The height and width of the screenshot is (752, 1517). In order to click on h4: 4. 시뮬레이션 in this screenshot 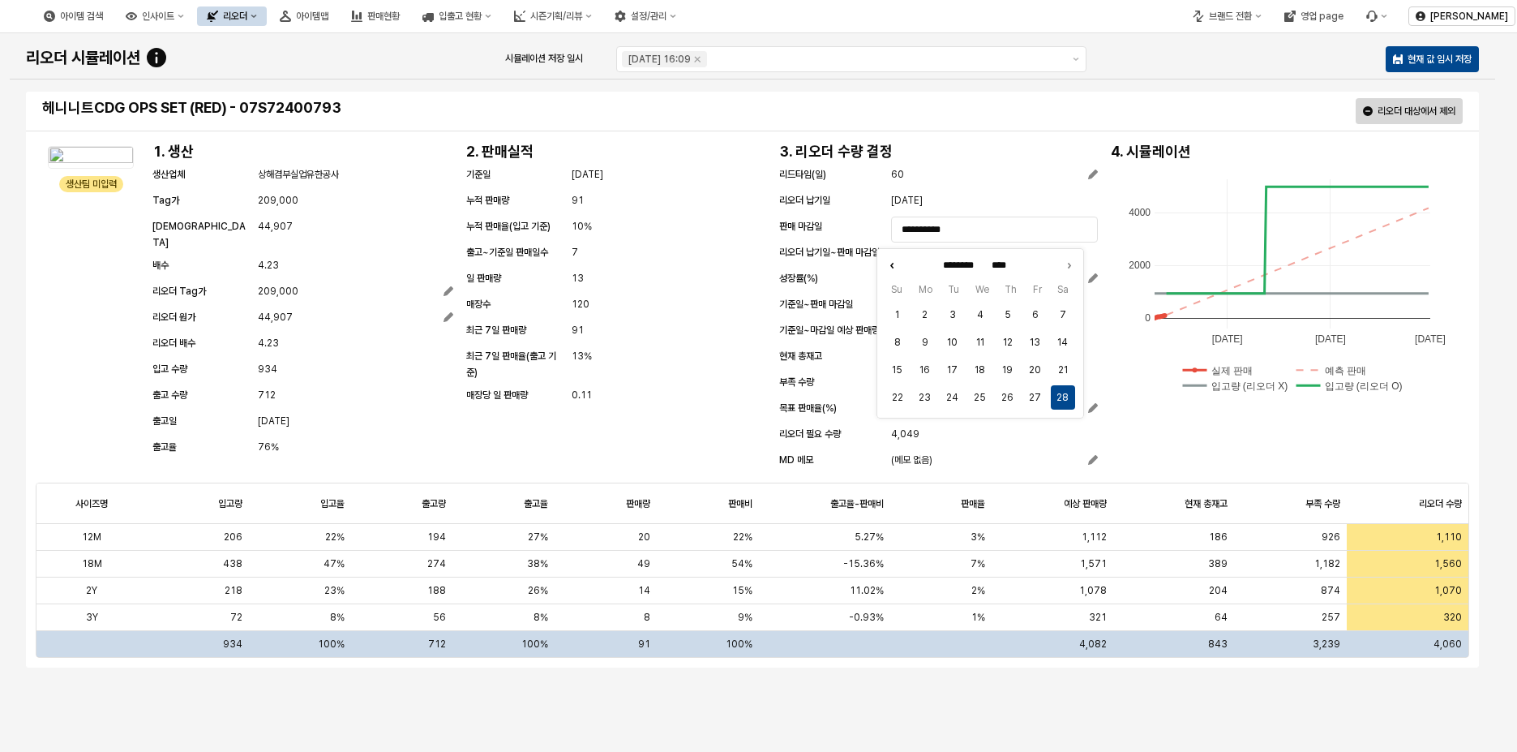, I will do `click(1150, 152)`.